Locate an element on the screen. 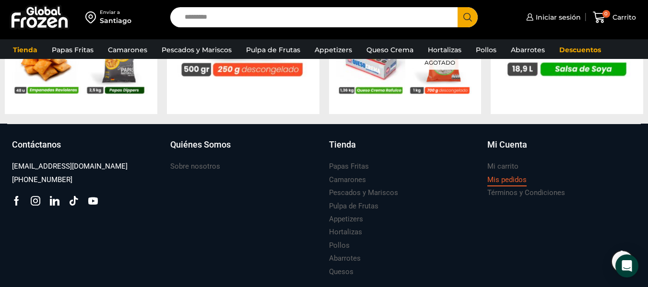 The width and height of the screenshot is (648, 287). h3: Pulpa de Frutas is located at coordinates (354, 206).